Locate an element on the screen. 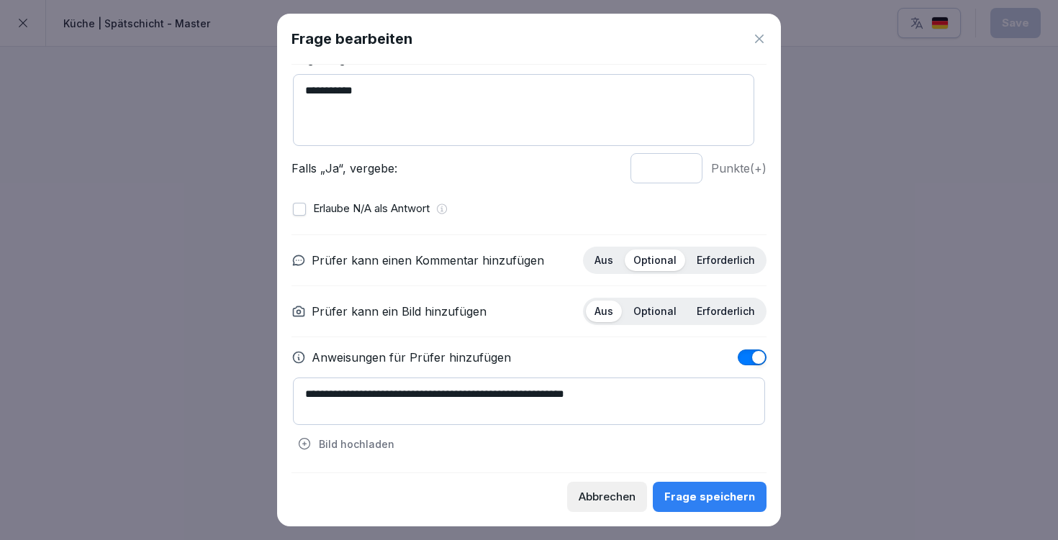 The width and height of the screenshot is (1058, 540). p: Prüfer kann ein Bild hinzufügen is located at coordinates (399, 312).